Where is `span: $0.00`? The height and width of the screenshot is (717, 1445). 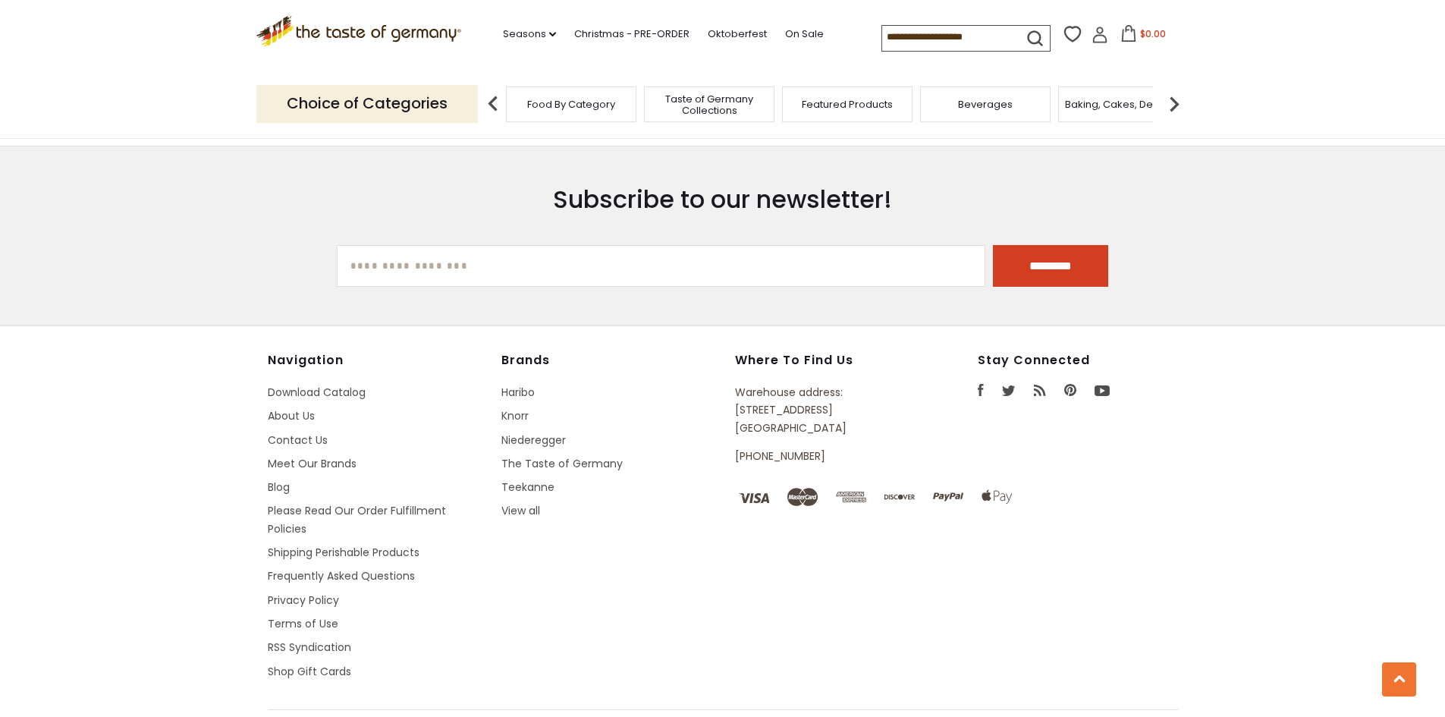 span: $0.00 is located at coordinates (1153, 33).